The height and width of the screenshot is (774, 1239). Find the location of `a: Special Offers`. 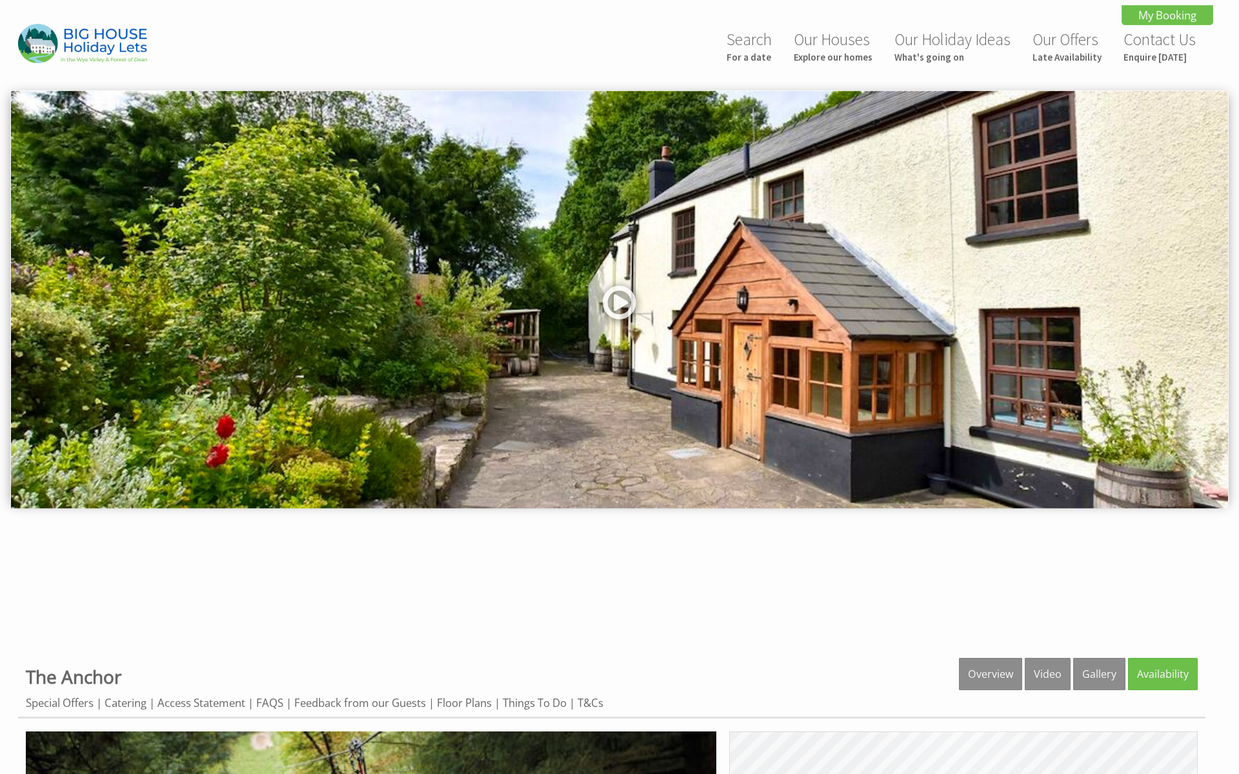

a: Special Offers is located at coordinates (59, 703).